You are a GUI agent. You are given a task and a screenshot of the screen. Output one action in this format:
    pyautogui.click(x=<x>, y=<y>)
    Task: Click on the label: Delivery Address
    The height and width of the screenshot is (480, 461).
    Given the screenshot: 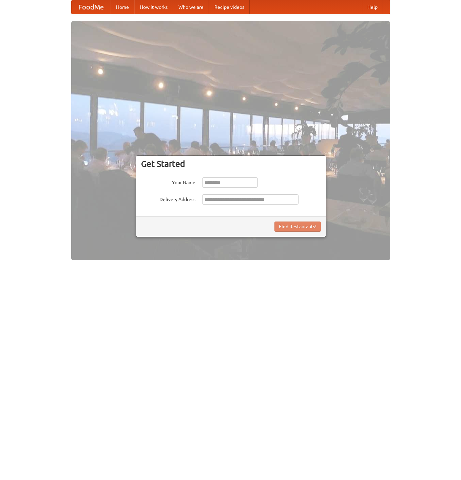 What is the action you would take?
    pyautogui.click(x=168, y=198)
    